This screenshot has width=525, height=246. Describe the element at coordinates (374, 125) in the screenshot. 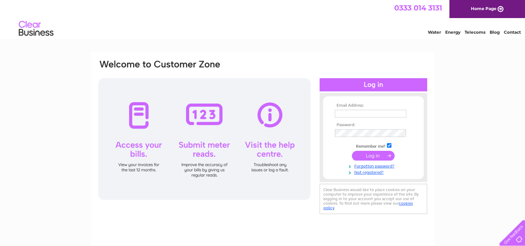

I see `th: Password:` at that location.